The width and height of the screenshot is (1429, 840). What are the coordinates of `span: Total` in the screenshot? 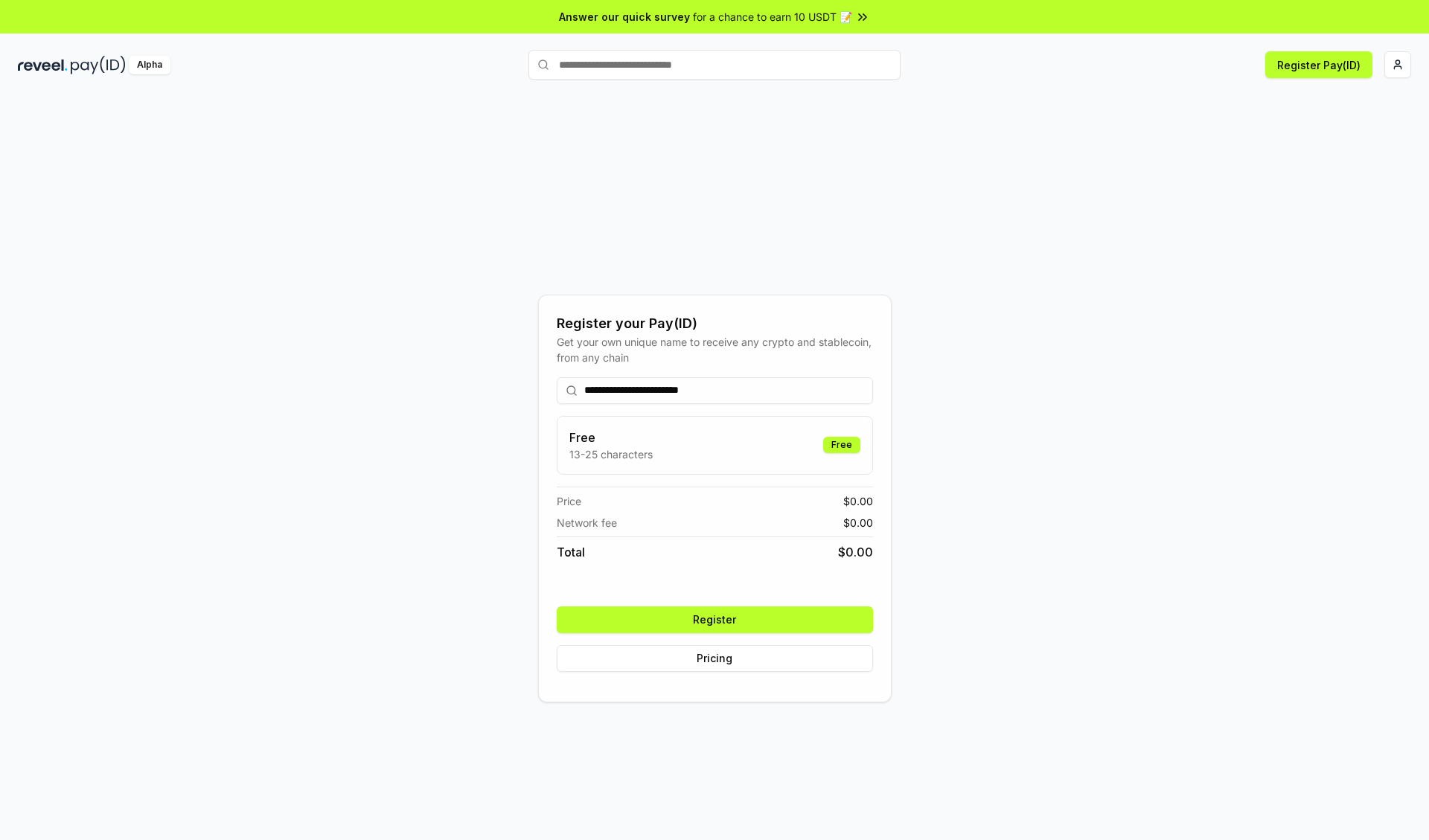 It's located at (571, 552).